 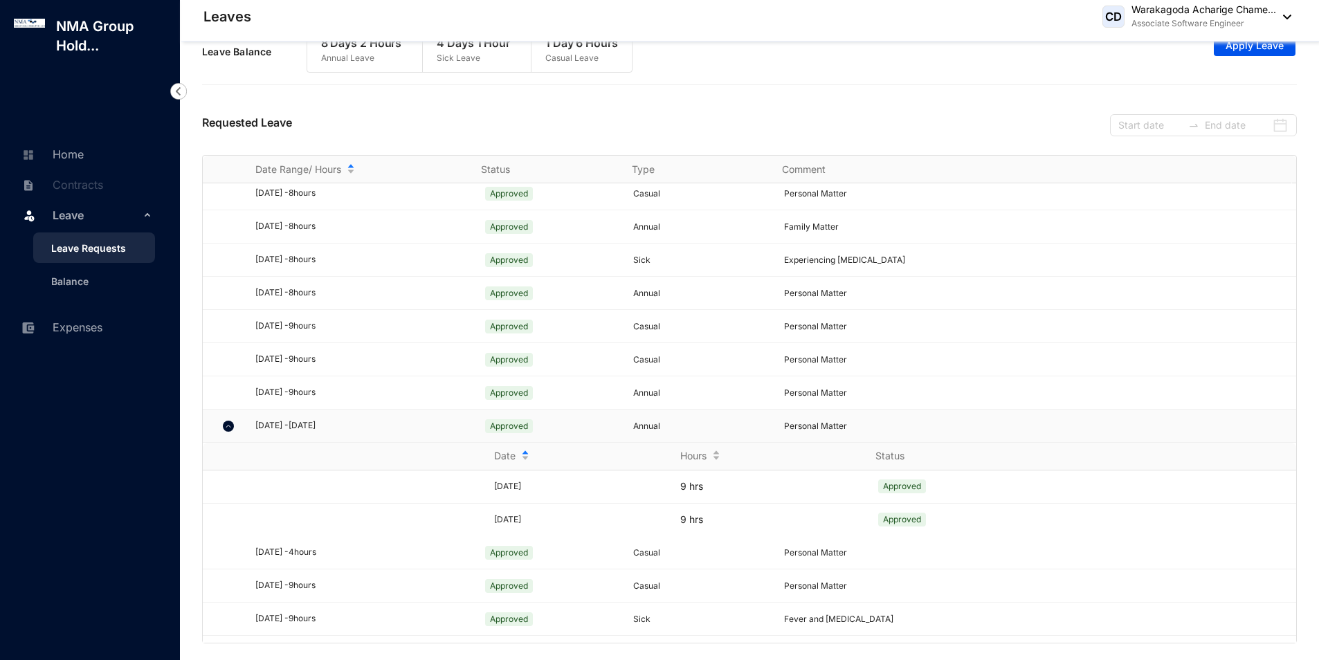 What do you see at coordinates (96, 215) in the screenshot?
I see `span: Leave` at bounding box center [96, 215].